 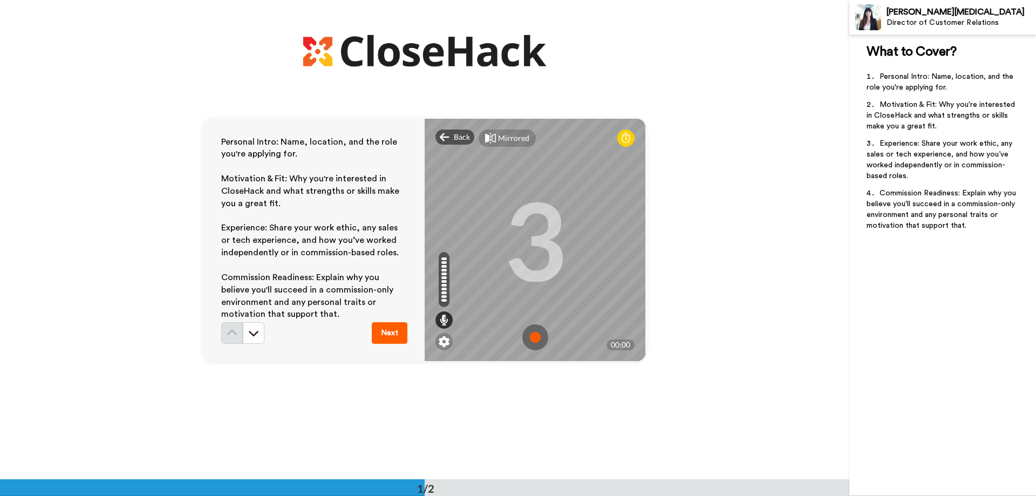 I want to click on span: What to Cover?, so click(x=912, y=52).